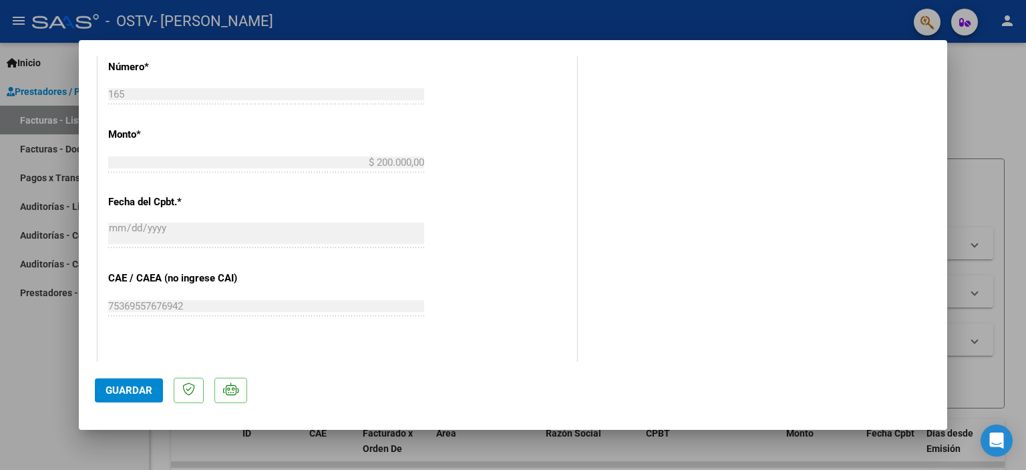 The width and height of the screenshot is (1026, 470). Describe the element at coordinates (177, 278) in the screenshot. I see `p: CAE / CAEA (no ingrese CAI)` at that location.